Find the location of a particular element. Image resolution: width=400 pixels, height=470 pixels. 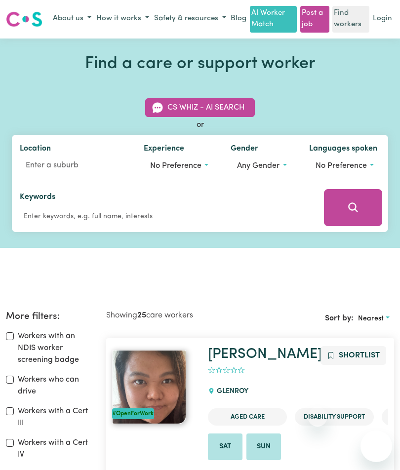

button: Search is located at coordinates (353, 207).